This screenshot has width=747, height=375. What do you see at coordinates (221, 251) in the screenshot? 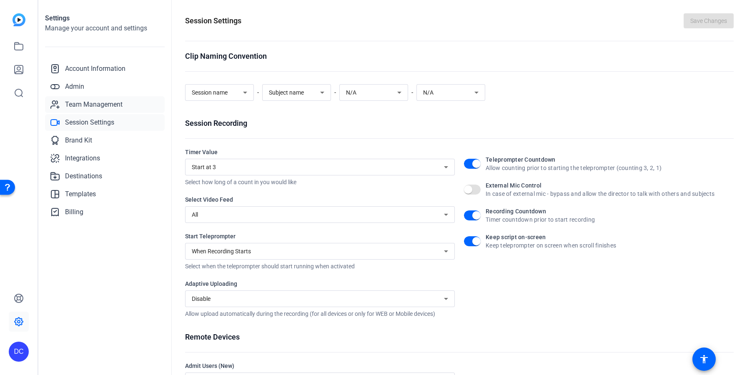
I see `span: When Recording Starts` at bounding box center [221, 251].